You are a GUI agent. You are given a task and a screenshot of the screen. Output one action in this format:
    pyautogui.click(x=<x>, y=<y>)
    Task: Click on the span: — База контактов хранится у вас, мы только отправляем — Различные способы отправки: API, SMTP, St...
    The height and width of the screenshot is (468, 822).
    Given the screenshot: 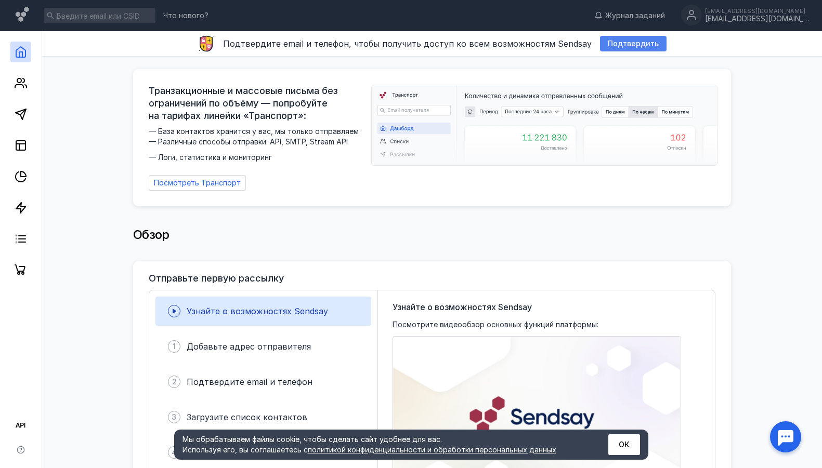 What is the action you would take?
    pyautogui.click(x=257, y=144)
    